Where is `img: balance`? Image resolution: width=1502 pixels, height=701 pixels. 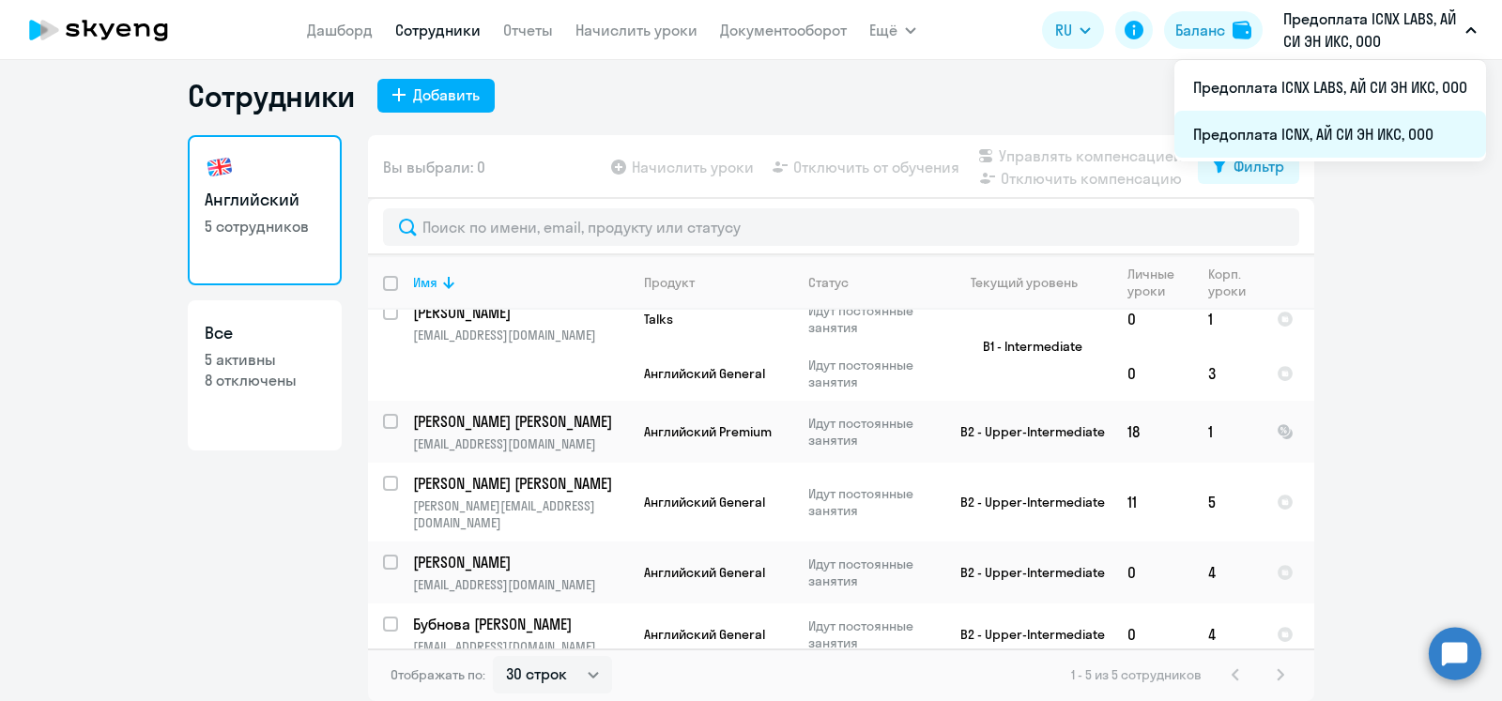 img: balance is located at coordinates (1242, 30).